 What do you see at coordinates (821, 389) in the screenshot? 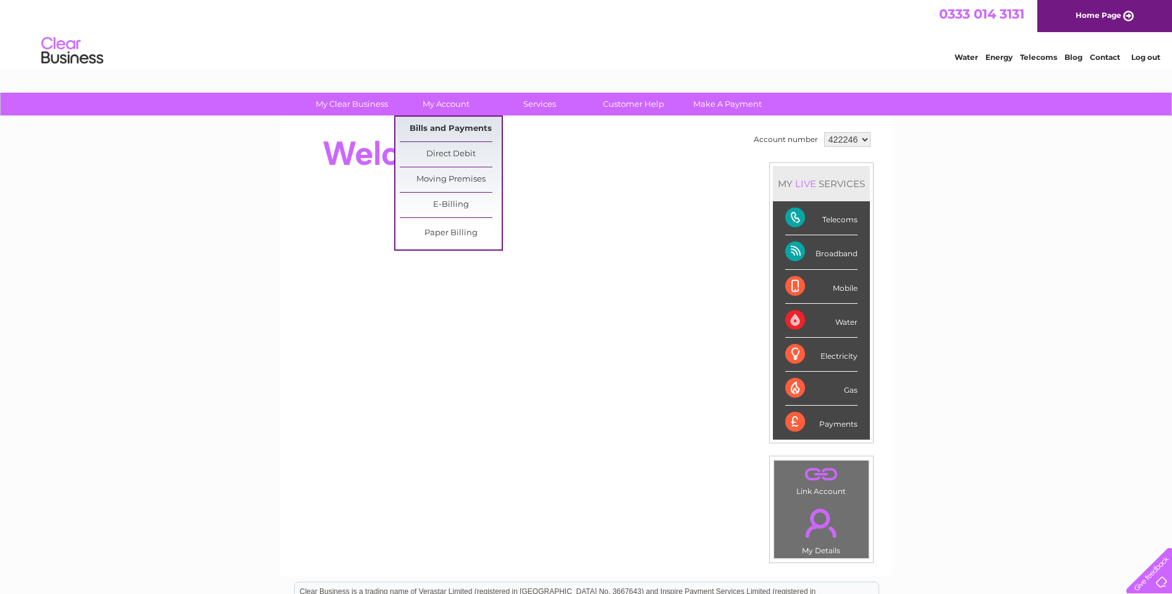
I see `div: Gas` at bounding box center [821, 389].